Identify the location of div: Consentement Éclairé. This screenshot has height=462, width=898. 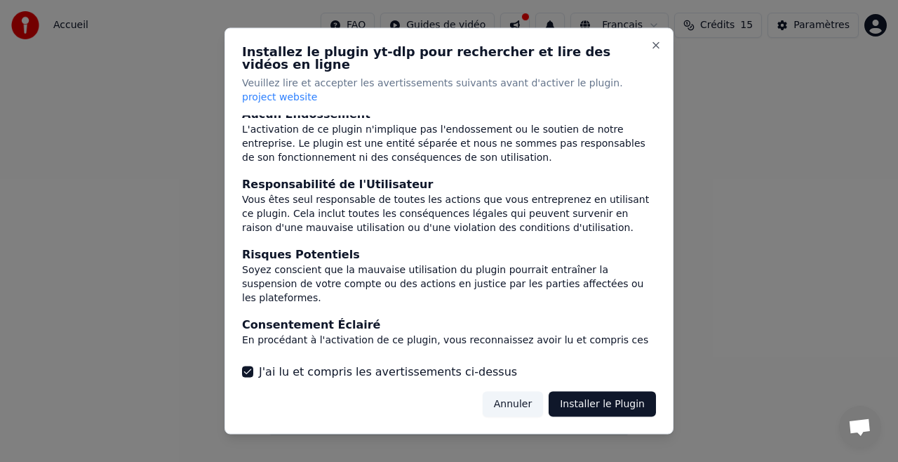
(449, 324).